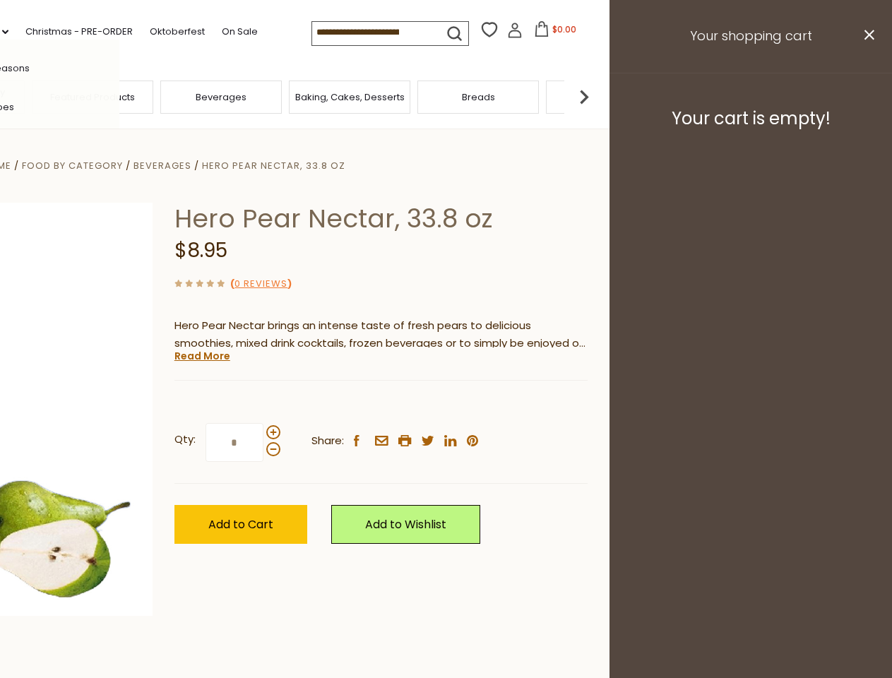 The width and height of the screenshot is (892, 678). I want to click on a: Add to Wishlist, so click(405, 524).